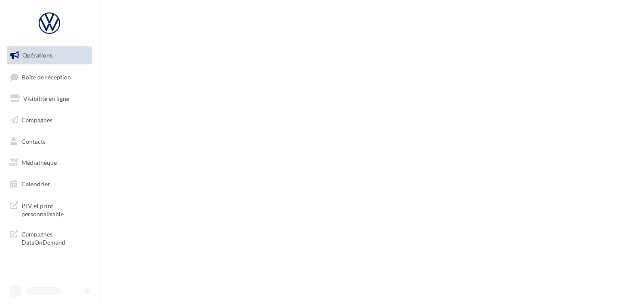 This screenshot has width=635, height=306. Describe the element at coordinates (34, 141) in the screenshot. I see `span: Contacts` at that location.